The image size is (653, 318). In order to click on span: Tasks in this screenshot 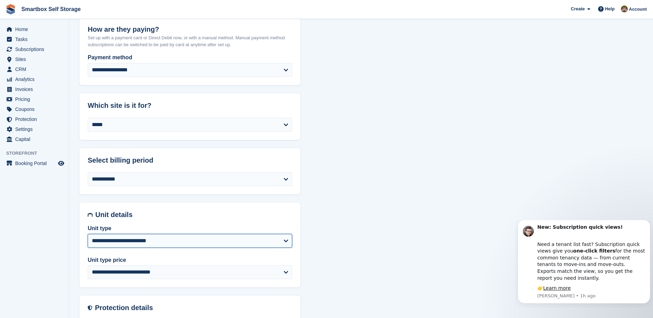, I will do `click(36, 39)`.